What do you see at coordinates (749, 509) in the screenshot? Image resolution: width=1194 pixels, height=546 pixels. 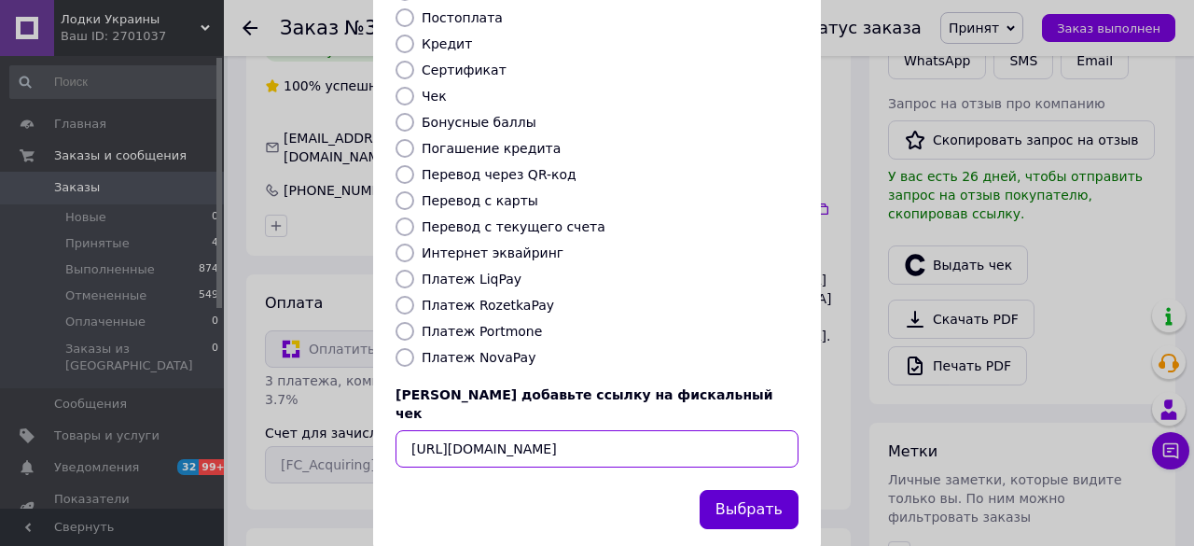 I see `button: Выбрать` at bounding box center [749, 509].